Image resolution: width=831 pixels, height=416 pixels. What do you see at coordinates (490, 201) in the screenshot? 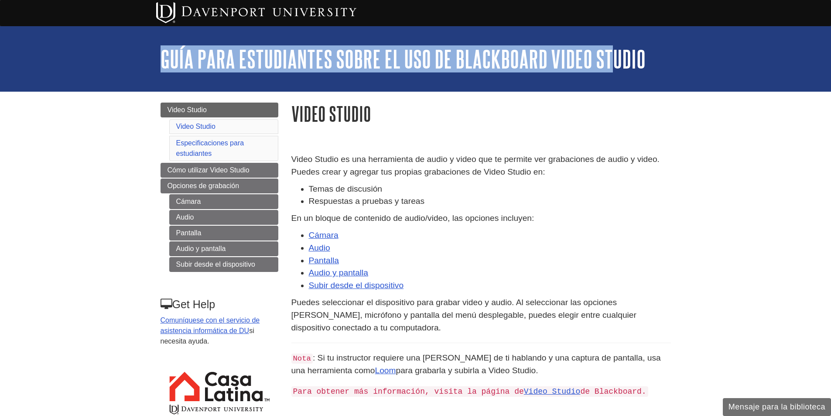
I see `li: Respuestas a pruebas y tareas` at bounding box center [490, 201].